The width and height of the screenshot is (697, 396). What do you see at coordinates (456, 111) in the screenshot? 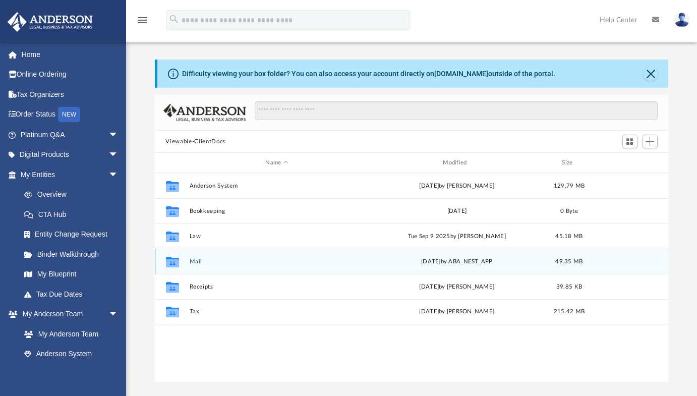
I see `input: Search files and folders` at bounding box center [456, 111].